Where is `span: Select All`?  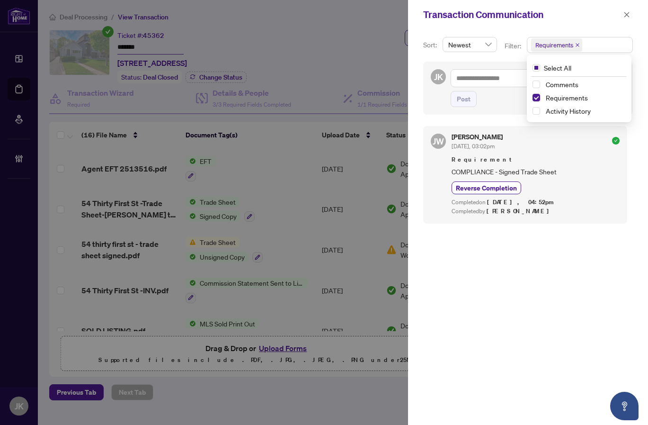
span: Select All is located at coordinates (558, 68).